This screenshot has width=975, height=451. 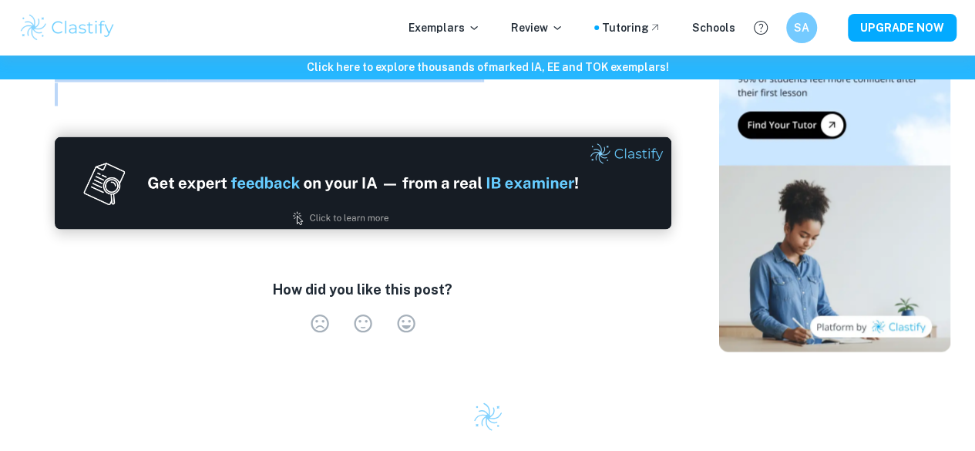 What do you see at coordinates (631, 28) in the screenshot?
I see `div: Tutoring` at bounding box center [631, 28].